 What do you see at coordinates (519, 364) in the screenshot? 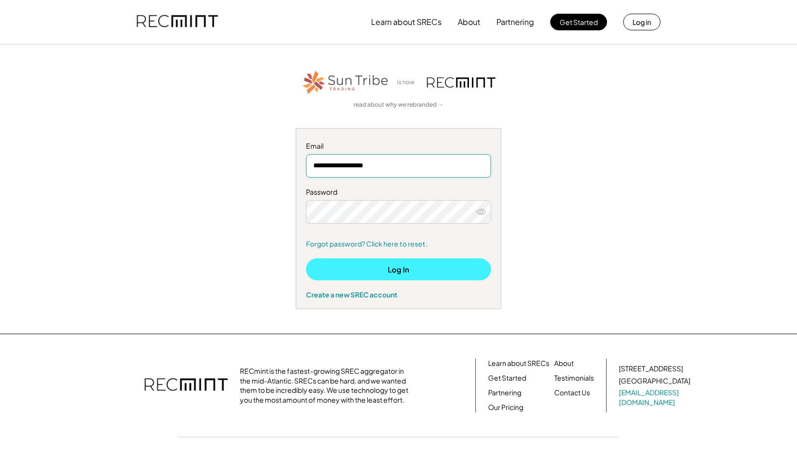
I see `a: Learn about SRECs` at bounding box center [519, 364].